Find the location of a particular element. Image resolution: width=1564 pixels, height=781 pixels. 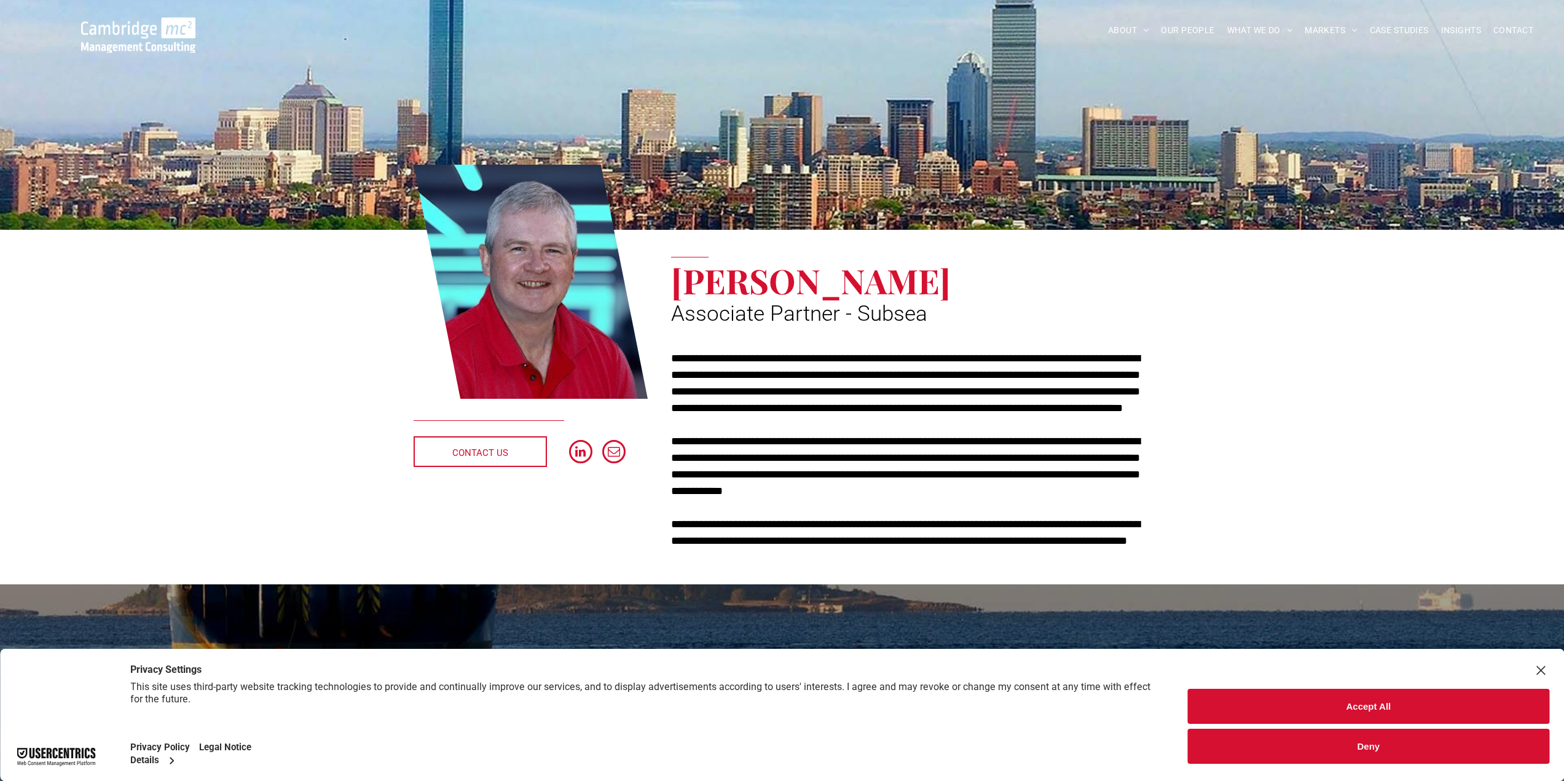

a: OUR PEOPLE is located at coordinates (1187, 30).